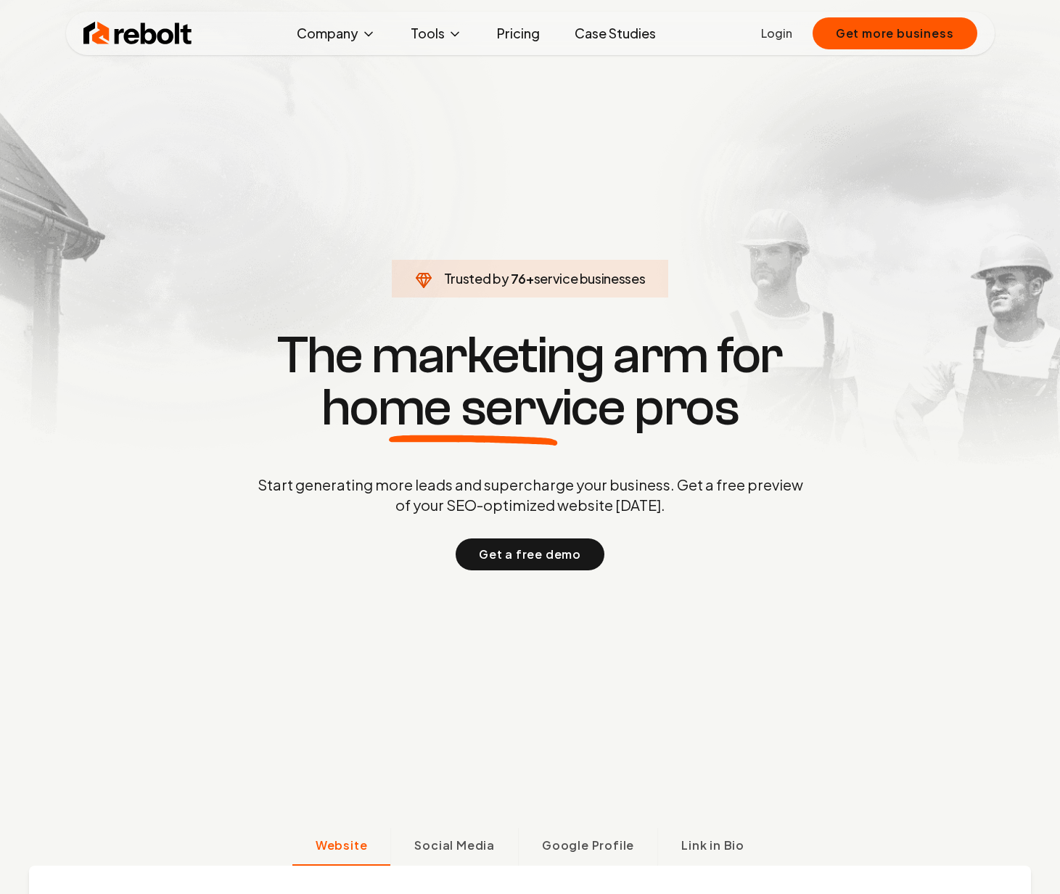 The width and height of the screenshot is (1060, 894). What do you see at coordinates (454, 847) in the screenshot?
I see `button: Social Media` at bounding box center [454, 847].